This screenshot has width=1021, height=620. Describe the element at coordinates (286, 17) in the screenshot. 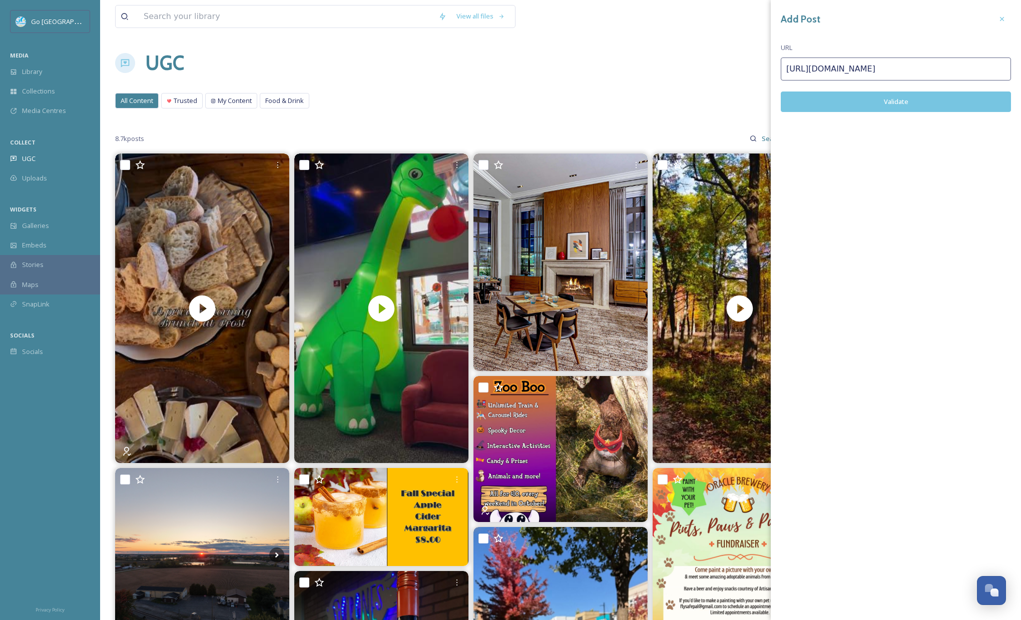

I see `input: Search your library` at that location.